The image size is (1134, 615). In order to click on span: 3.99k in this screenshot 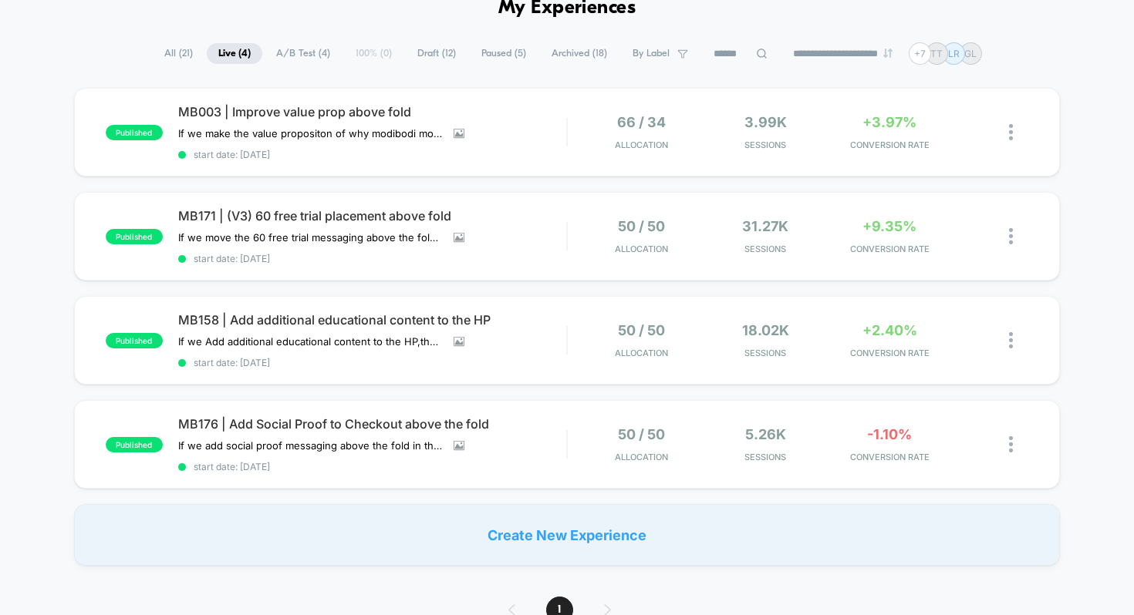, I will do `click(765, 122)`.